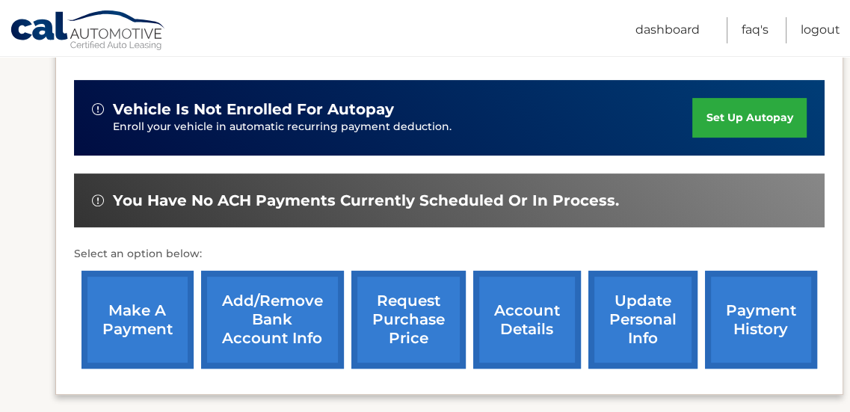 This screenshot has height=412, width=850. I want to click on a: Cal Automotive, so click(88, 31).